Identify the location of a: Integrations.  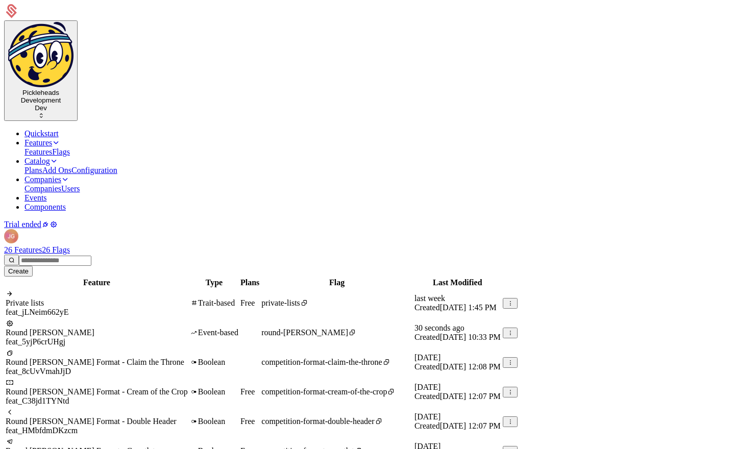
(45, 224).